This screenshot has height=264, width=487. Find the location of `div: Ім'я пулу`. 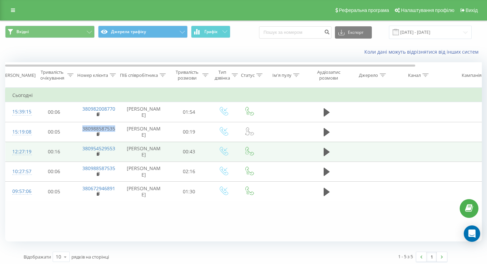

div: Ім'я пулу is located at coordinates (282, 75).